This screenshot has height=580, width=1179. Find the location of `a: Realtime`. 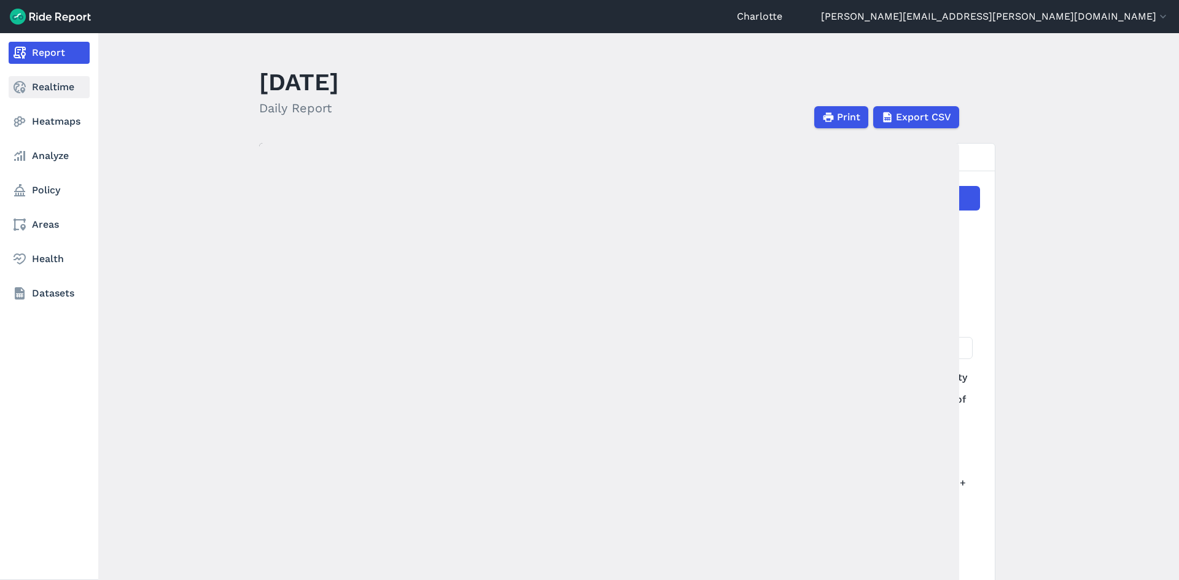

a: Realtime is located at coordinates (49, 87).